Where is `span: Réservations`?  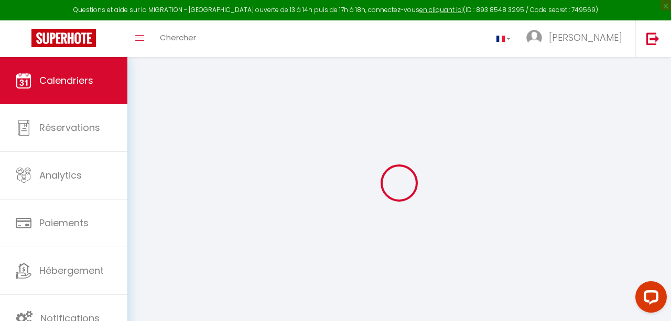 span: Réservations is located at coordinates (70, 127).